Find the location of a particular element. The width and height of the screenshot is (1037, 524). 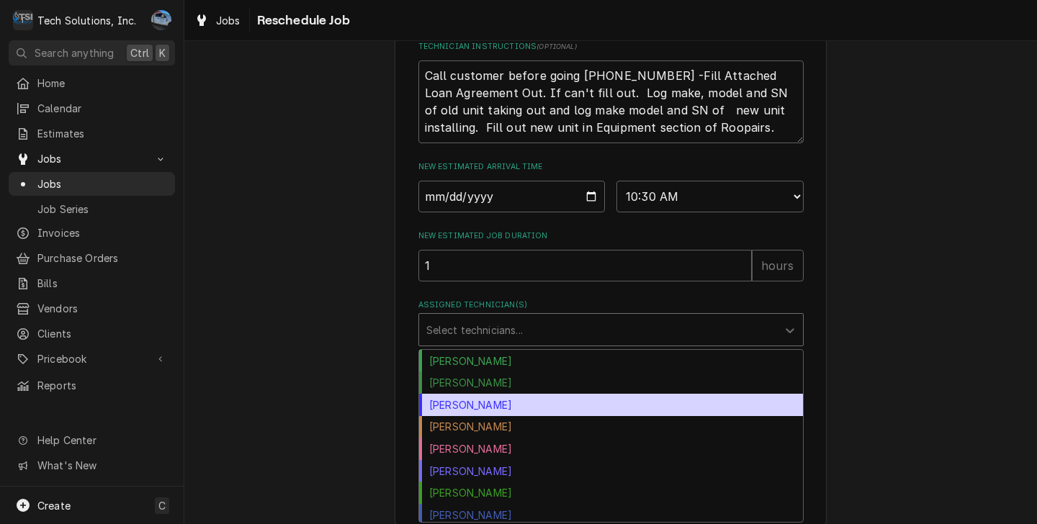

div: hours is located at coordinates (778, 266).